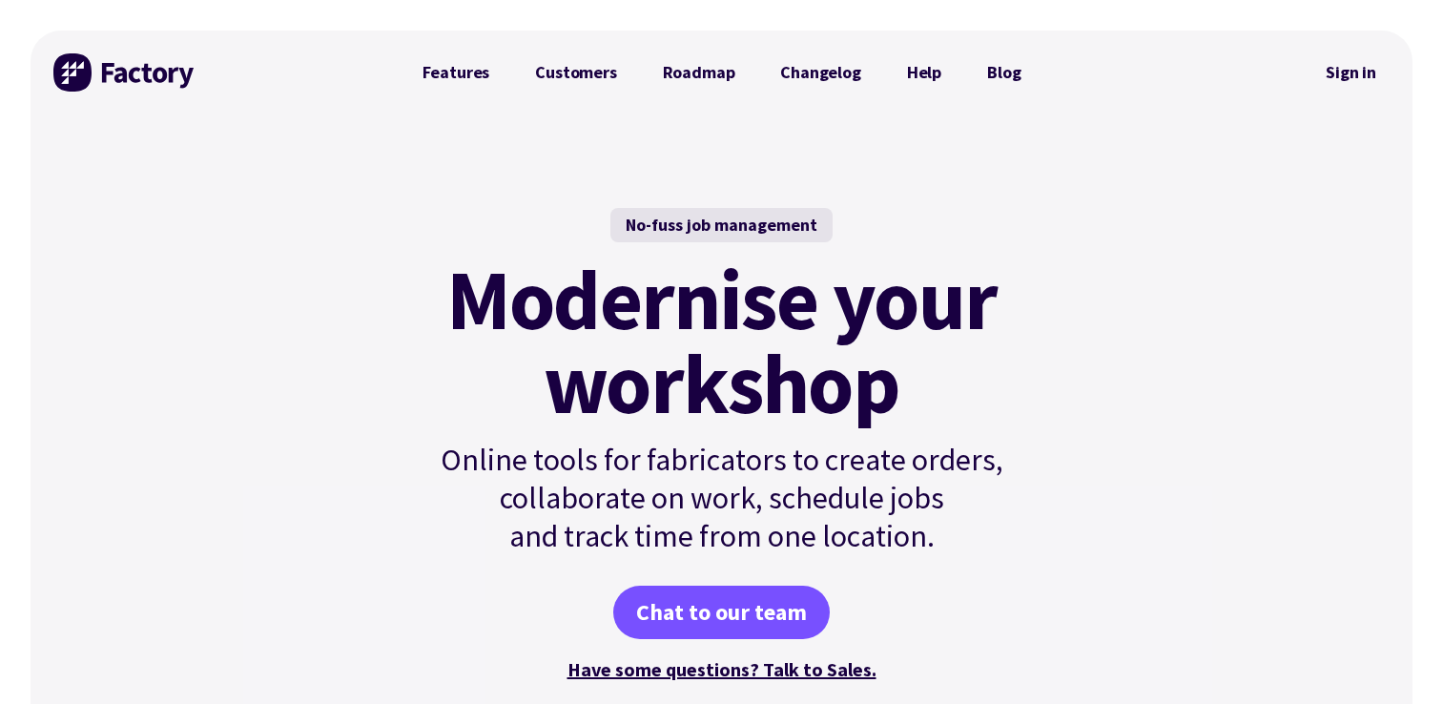 This screenshot has width=1443, height=704. I want to click on a: Features, so click(456, 72).